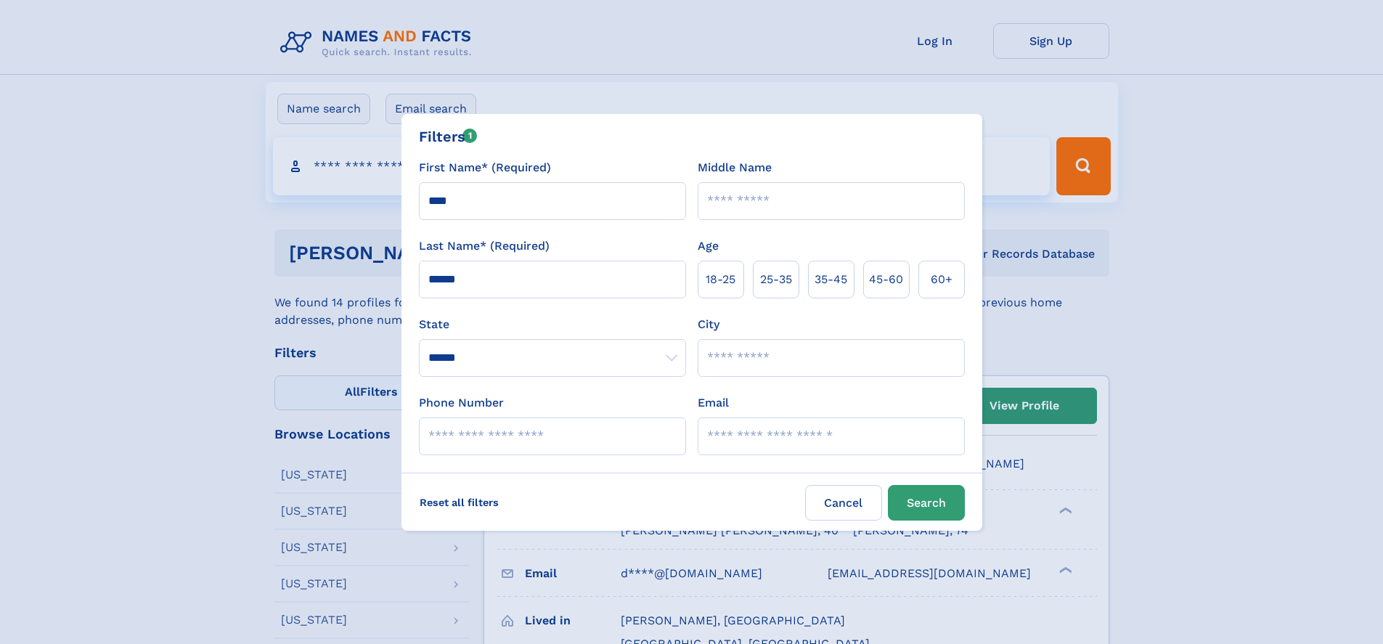 The height and width of the screenshot is (644, 1383). What do you see at coordinates (720, 280) in the screenshot?
I see `span: 18‑25` at bounding box center [720, 280].